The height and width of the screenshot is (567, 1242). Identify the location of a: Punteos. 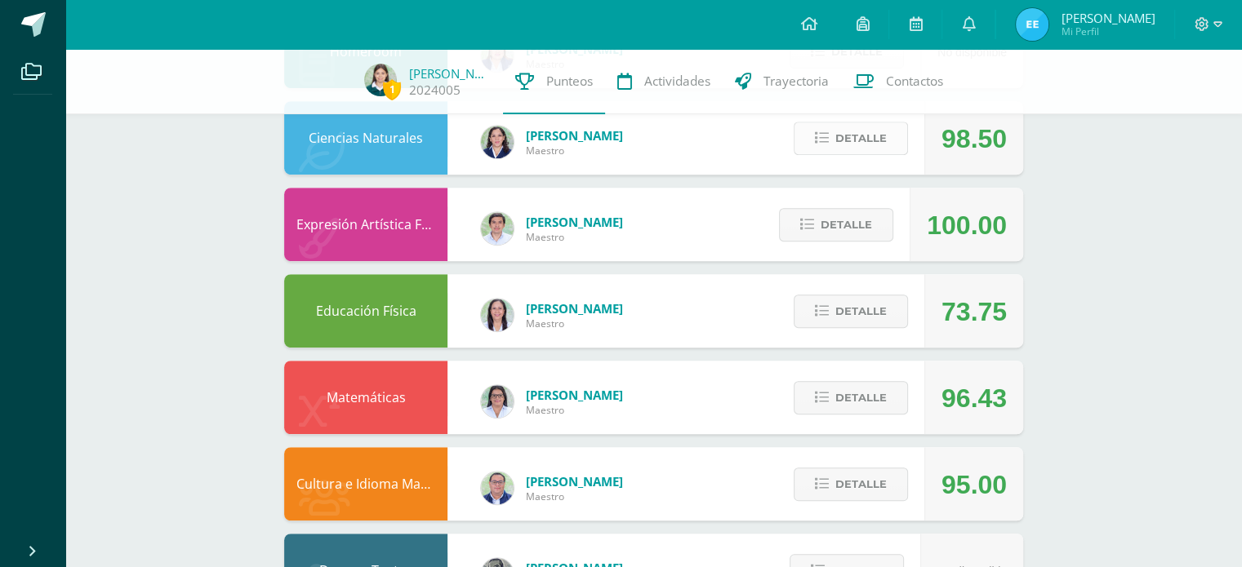
(553, 82).